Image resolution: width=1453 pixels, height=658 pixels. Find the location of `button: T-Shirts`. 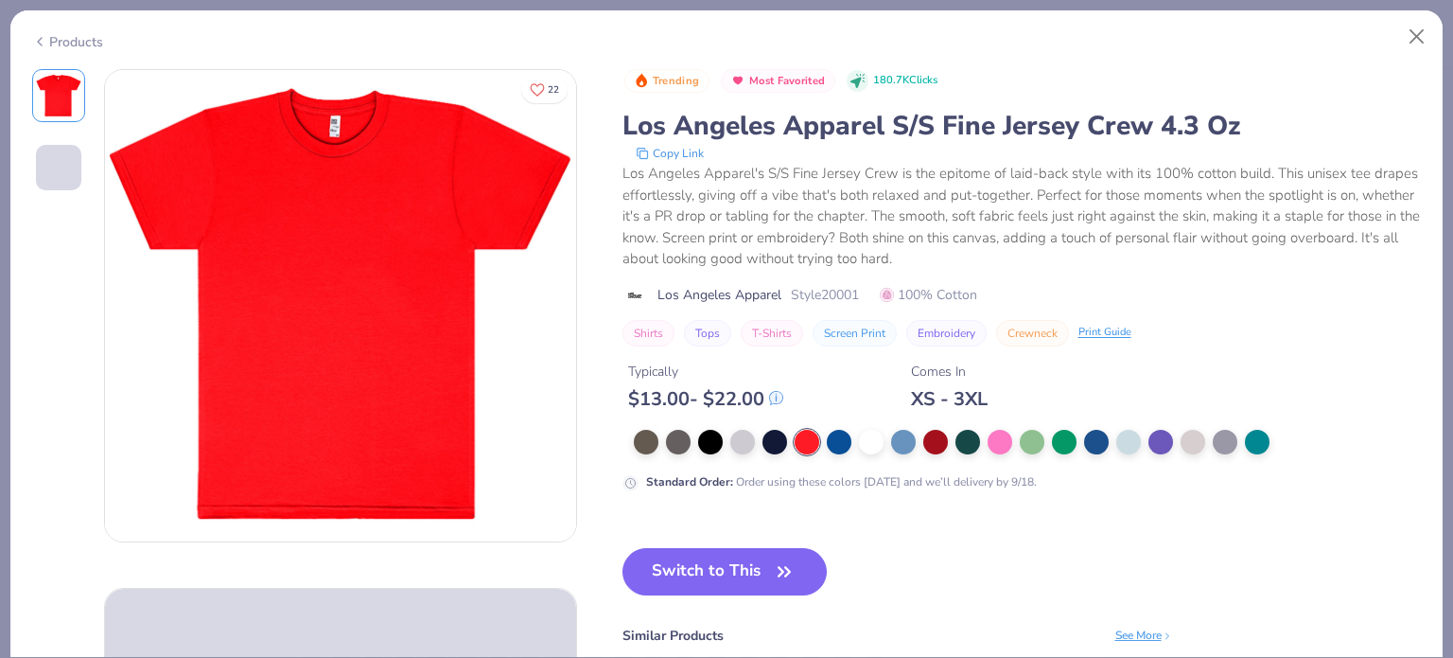

button: T-Shirts is located at coordinates (772, 333).